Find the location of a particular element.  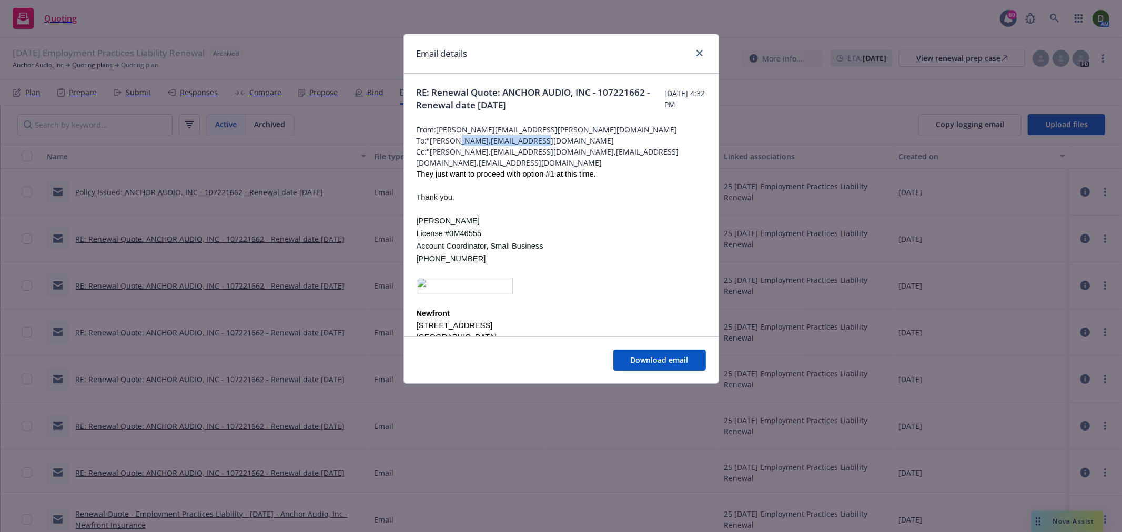

span: Download email is located at coordinates (660, 360).